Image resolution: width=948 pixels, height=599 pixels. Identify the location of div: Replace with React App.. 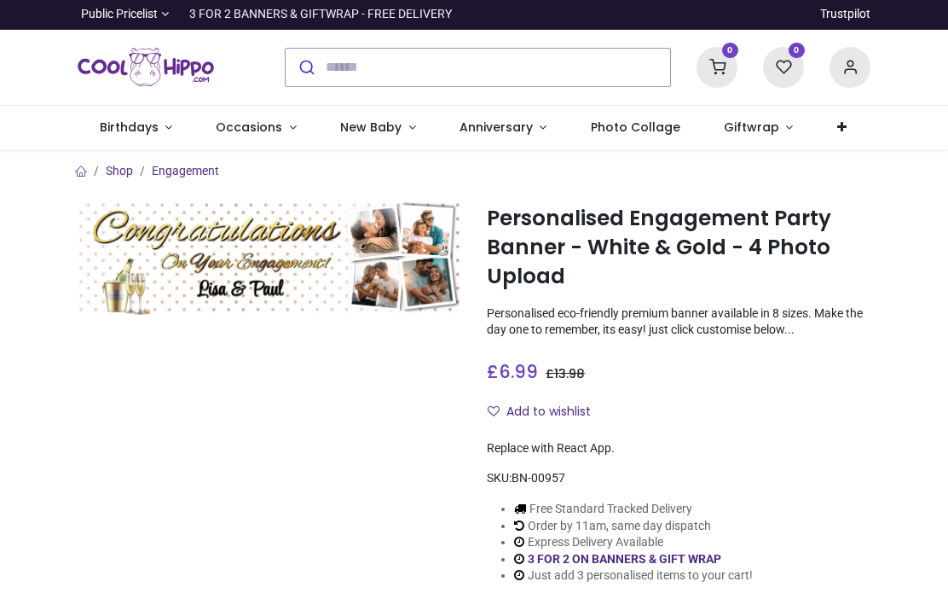
(679, 449).